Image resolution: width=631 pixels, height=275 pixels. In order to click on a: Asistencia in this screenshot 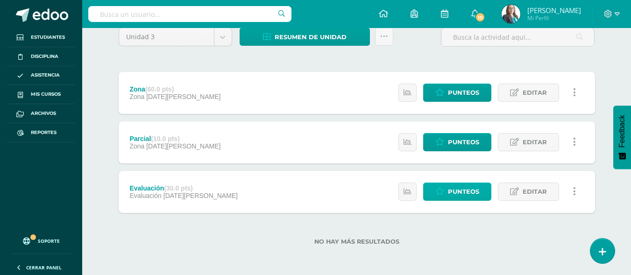, I will do `click(41, 76)`.